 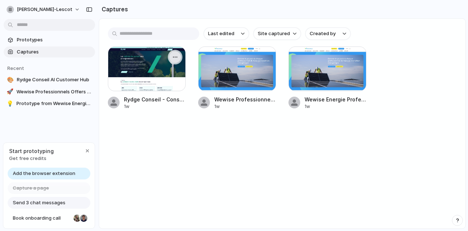 What do you see at coordinates (113, 9) in the screenshot?
I see `h2: Captures` at bounding box center [113, 9].